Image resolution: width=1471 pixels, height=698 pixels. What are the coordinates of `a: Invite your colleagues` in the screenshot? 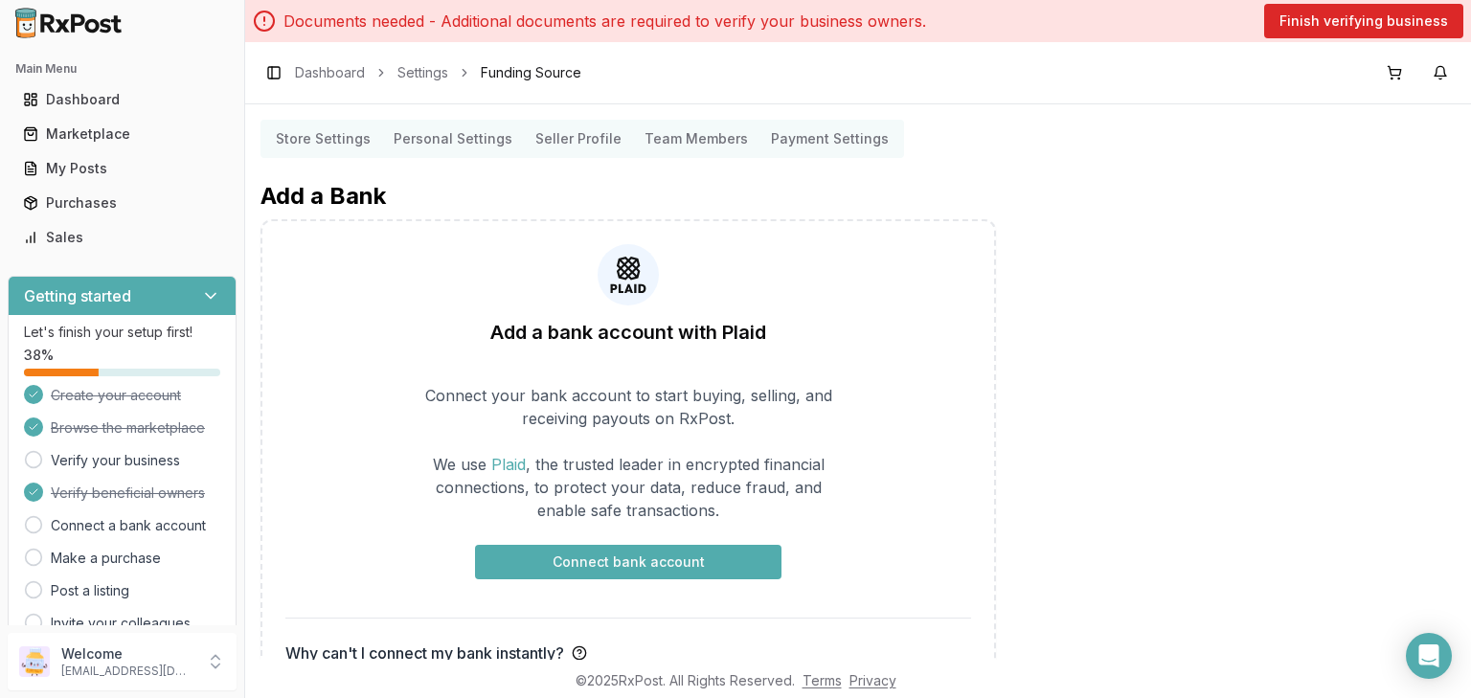 It's located at (121, 623).